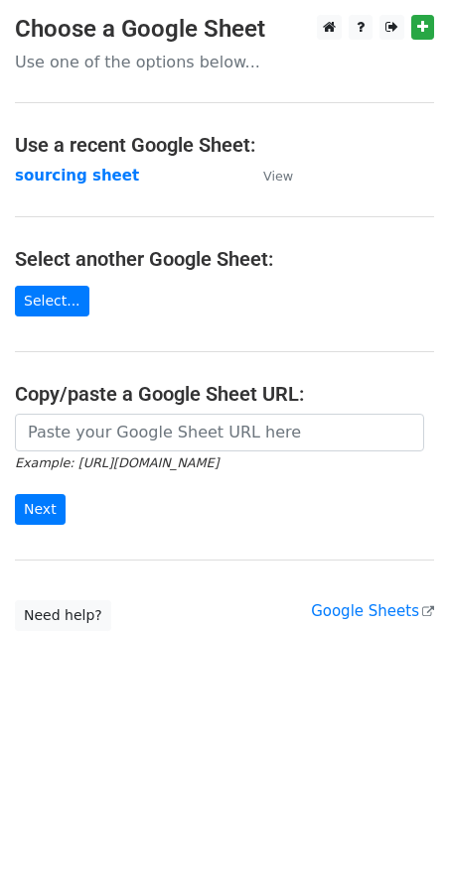  I want to click on h4: Copy/paste a Google Sheet URL:, so click(224, 394).